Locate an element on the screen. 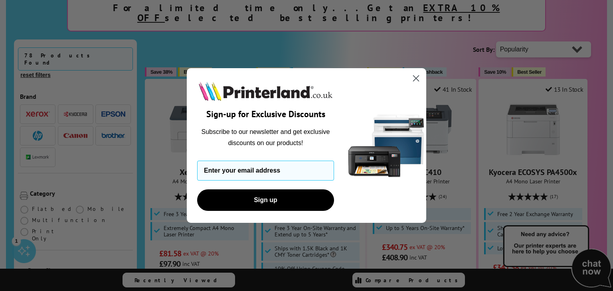 The height and width of the screenshot is (291, 613). span: Sign-up for Exclusive Discounts is located at coordinates (266, 114).